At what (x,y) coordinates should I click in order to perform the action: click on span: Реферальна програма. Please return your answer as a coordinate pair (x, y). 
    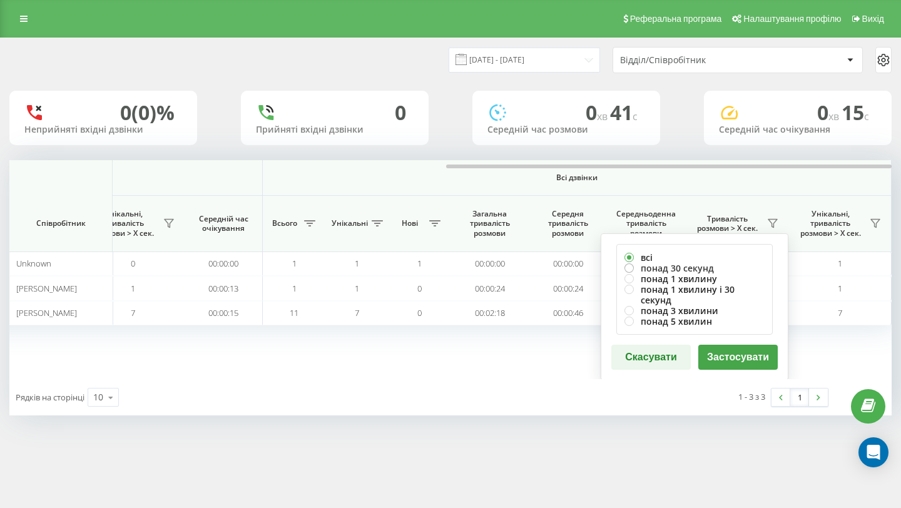
    Looking at the image, I should click on (675, 19).